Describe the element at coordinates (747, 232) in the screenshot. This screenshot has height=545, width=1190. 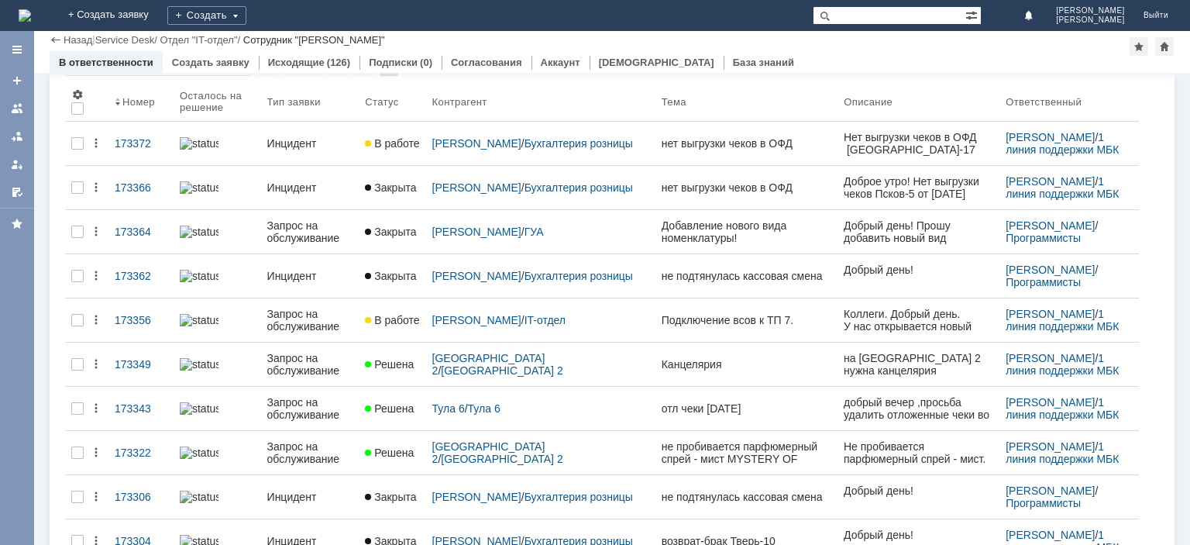
I see `a: Добавление нового вида номенклатуры!` at that location.